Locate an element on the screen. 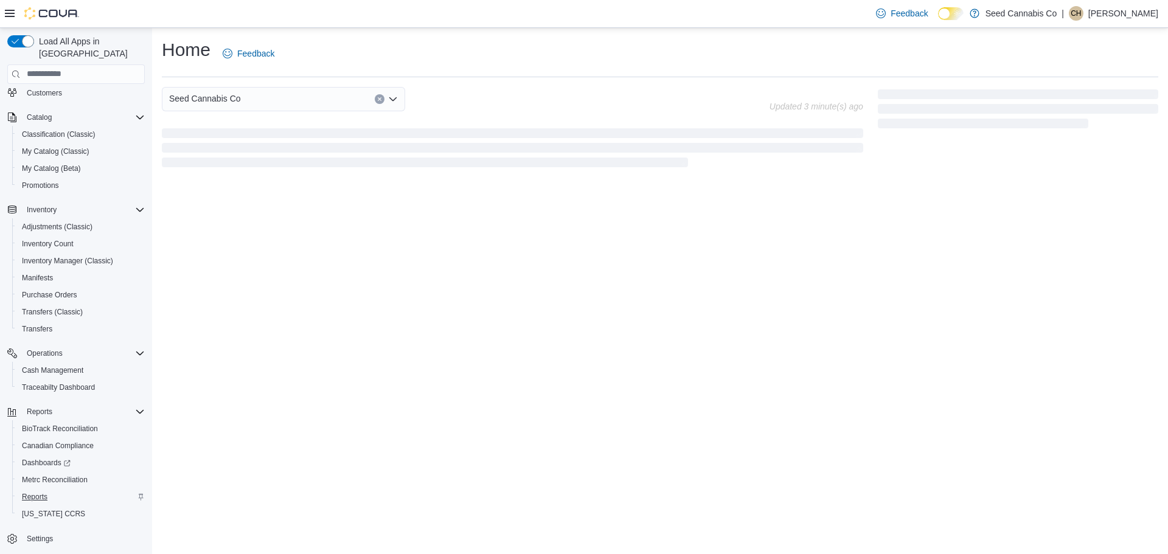  button: Catalog is located at coordinates (39, 117).